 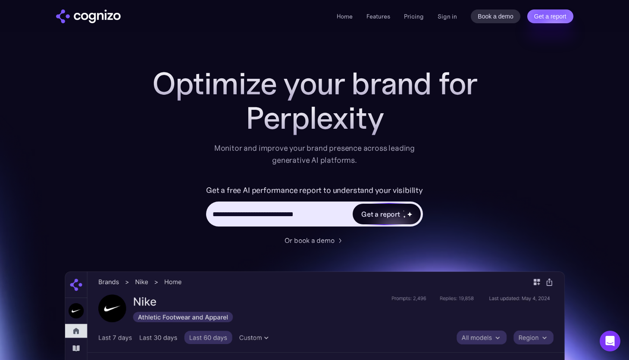 What do you see at coordinates (495, 16) in the screenshot?
I see `a: Book a demo` at bounding box center [495, 16].